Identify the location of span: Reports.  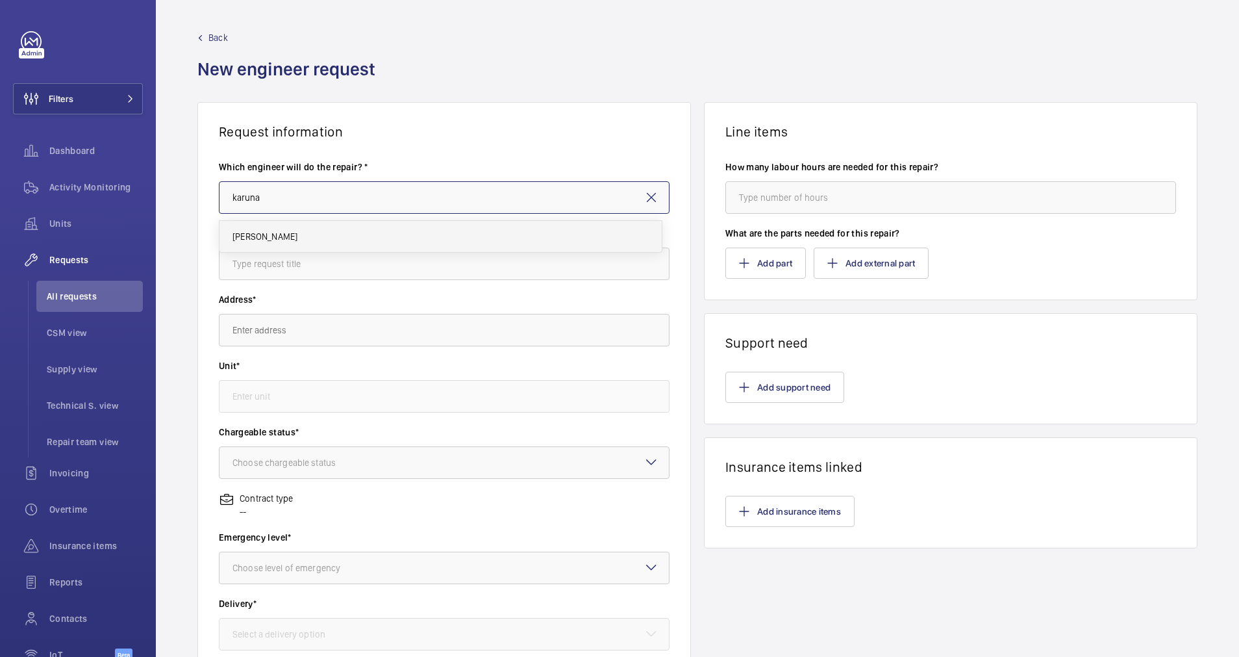
(96, 582).